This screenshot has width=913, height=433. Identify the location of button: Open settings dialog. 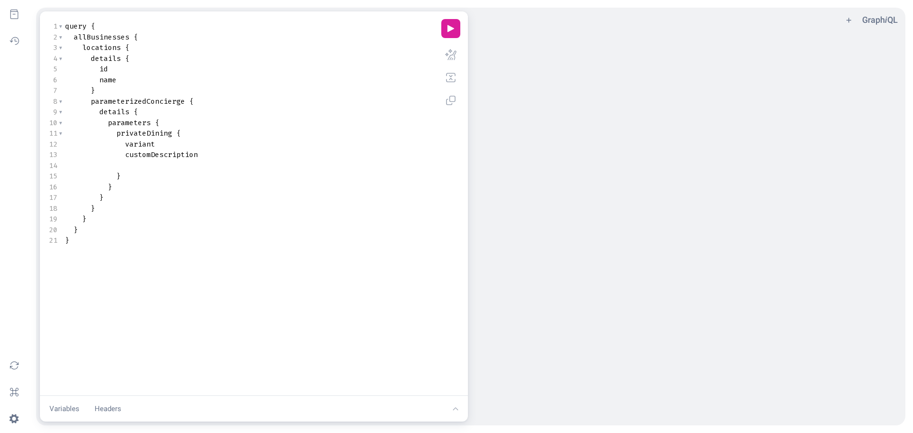
(14, 419).